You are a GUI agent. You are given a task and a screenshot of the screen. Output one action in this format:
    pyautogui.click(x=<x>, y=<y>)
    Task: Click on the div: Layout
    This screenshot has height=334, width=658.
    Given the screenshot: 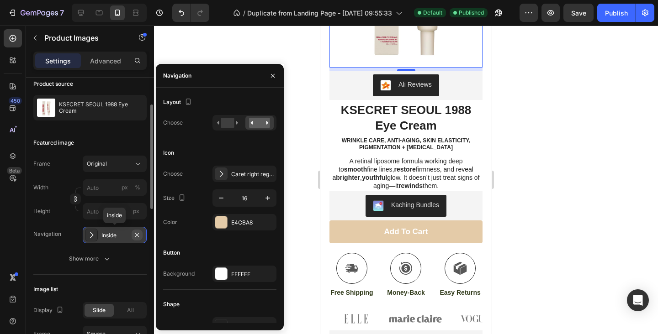 What is the action you would take?
    pyautogui.click(x=178, y=102)
    